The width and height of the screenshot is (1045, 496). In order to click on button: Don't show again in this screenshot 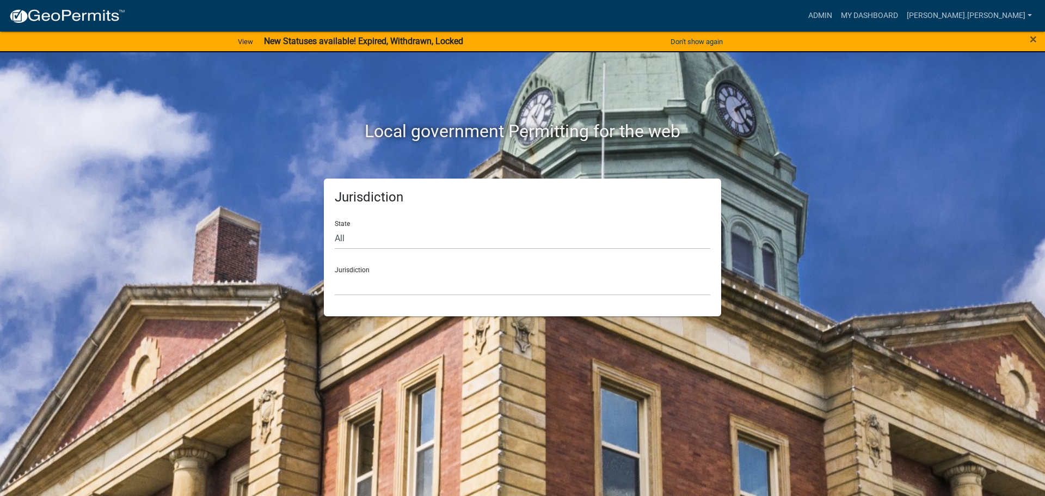, I will do `click(697, 41)`.